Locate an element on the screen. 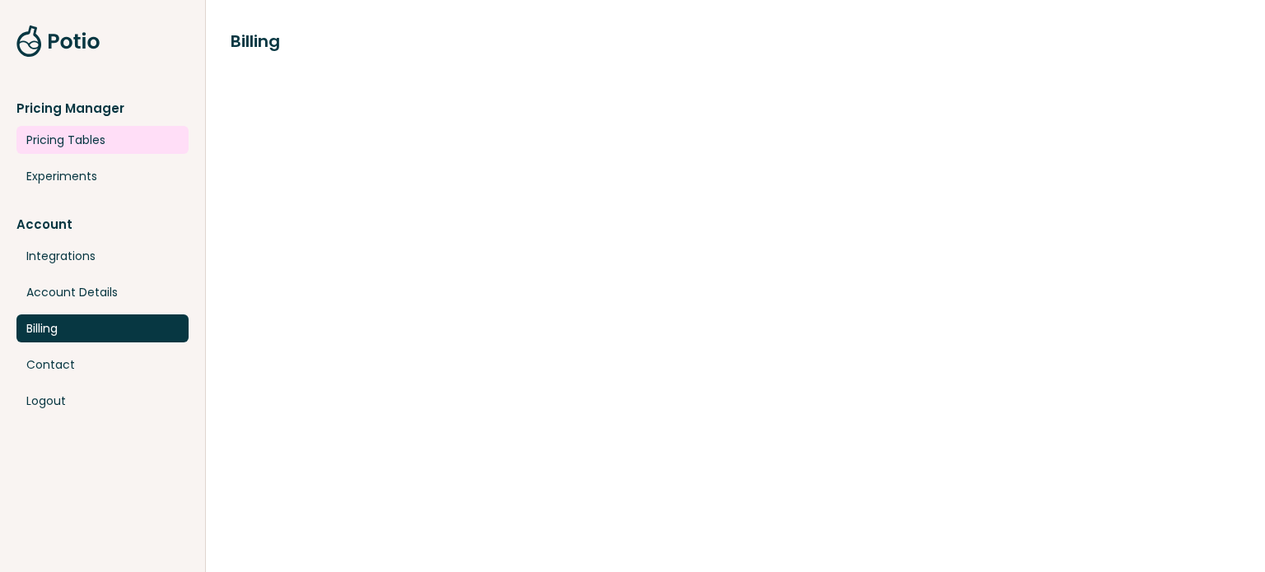 Image resolution: width=1265 pixels, height=572 pixels. a: Logout is located at coordinates (102, 401).